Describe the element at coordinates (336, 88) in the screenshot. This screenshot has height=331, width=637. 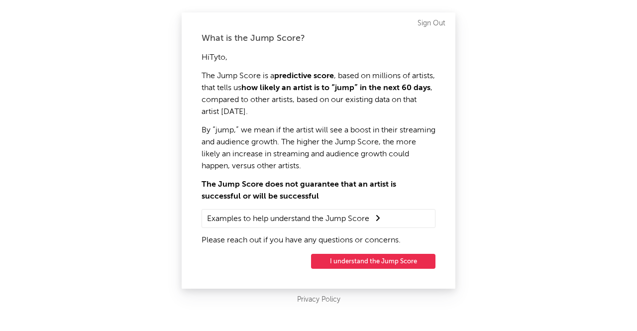
I see `strong: how likely an artist is to “jump” in the next 60 days` at that location.